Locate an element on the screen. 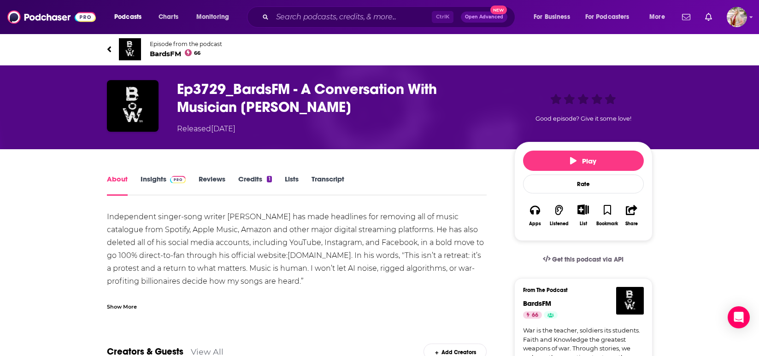 Image resolution: width=759 pixels, height=356 pixels. div: Open Intercom Messenger is located at coordinates (739, 317).